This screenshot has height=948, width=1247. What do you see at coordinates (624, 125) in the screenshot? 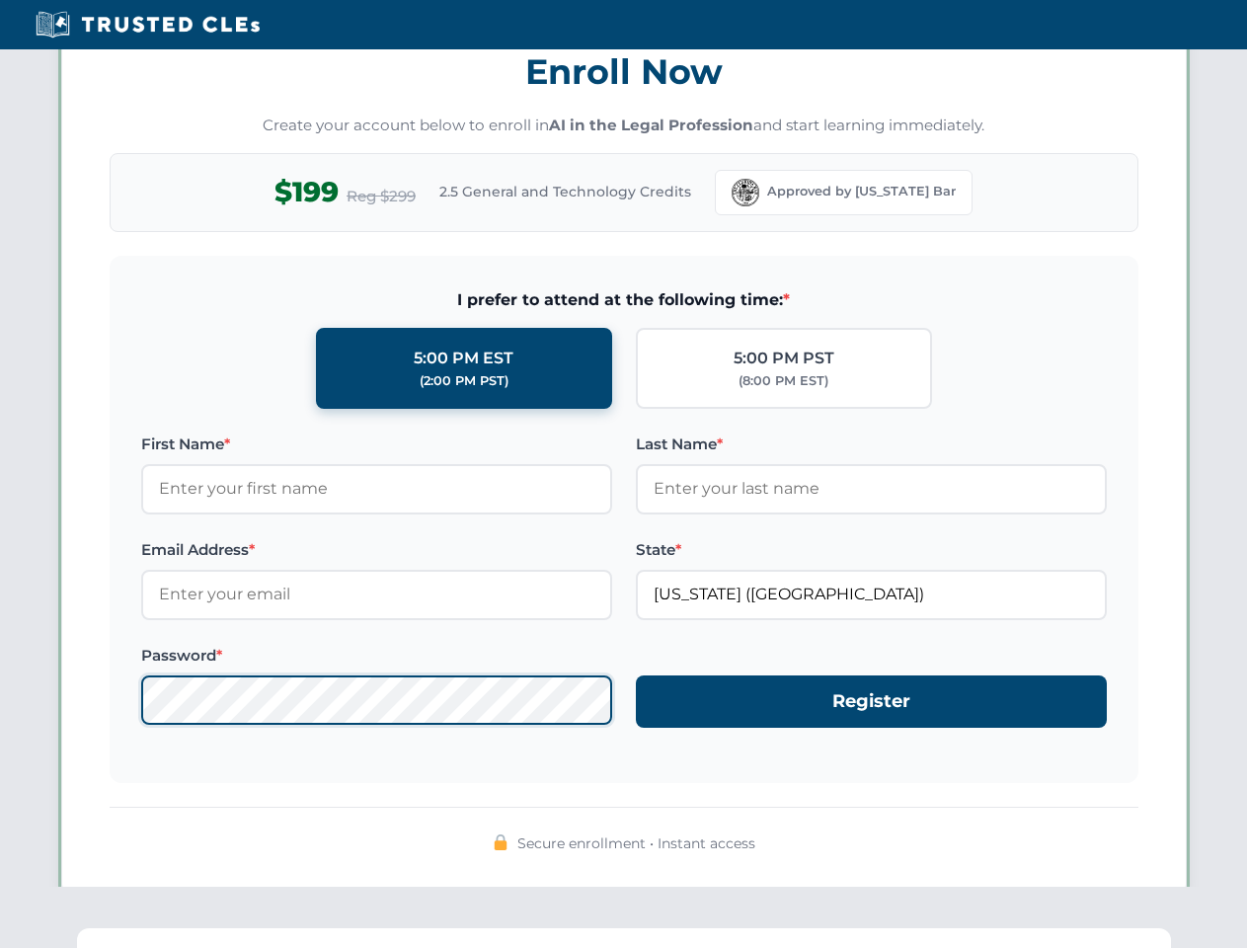
I see `p: Create your account below to enroll in and start learning immediately.` at bounding box center [624, 125].